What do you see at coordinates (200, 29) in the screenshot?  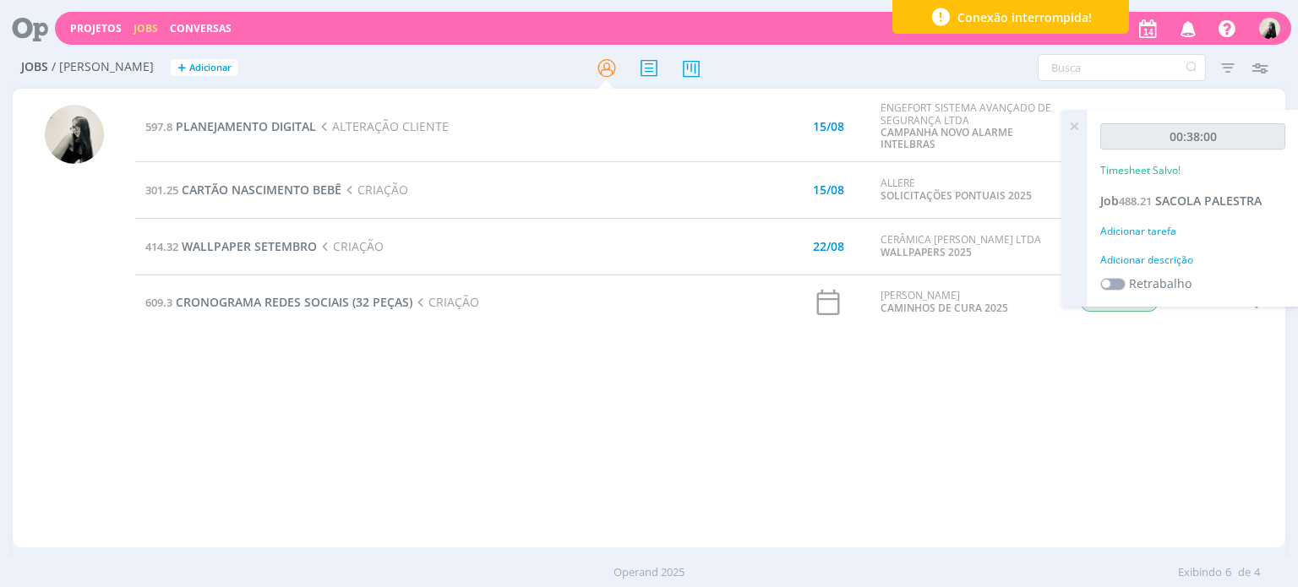 I see `button: Conversas` at bounding box center [200, 29].